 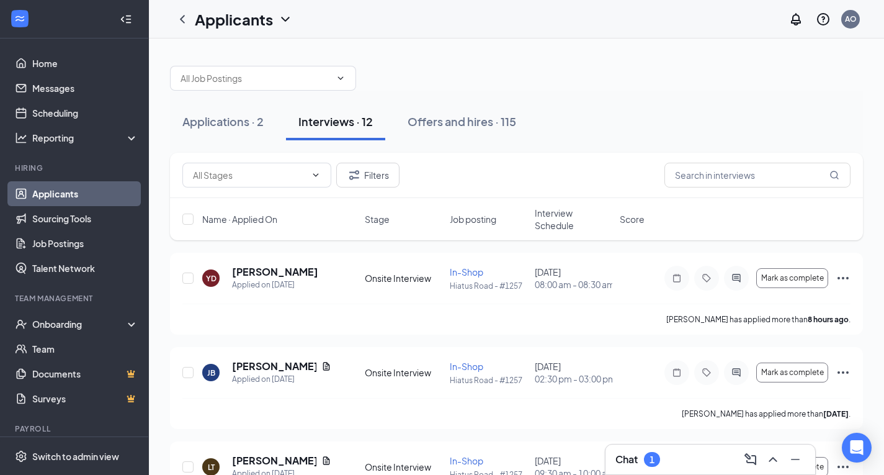 I want to click on input: All Job Postings, so click(x=256, y=78).